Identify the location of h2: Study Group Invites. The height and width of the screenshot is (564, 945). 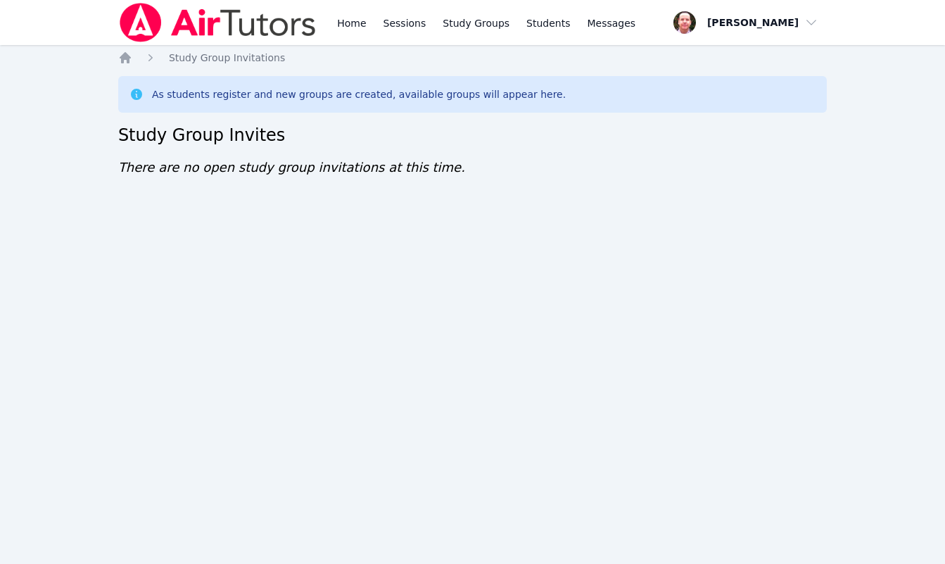
(472, 135).